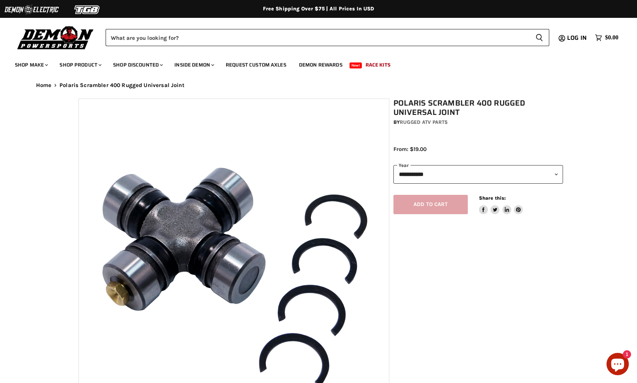 Image resolution: width=637 pixels, height=383 pixels. I want to click on a: Request Custom Axles, so click(256, 65).